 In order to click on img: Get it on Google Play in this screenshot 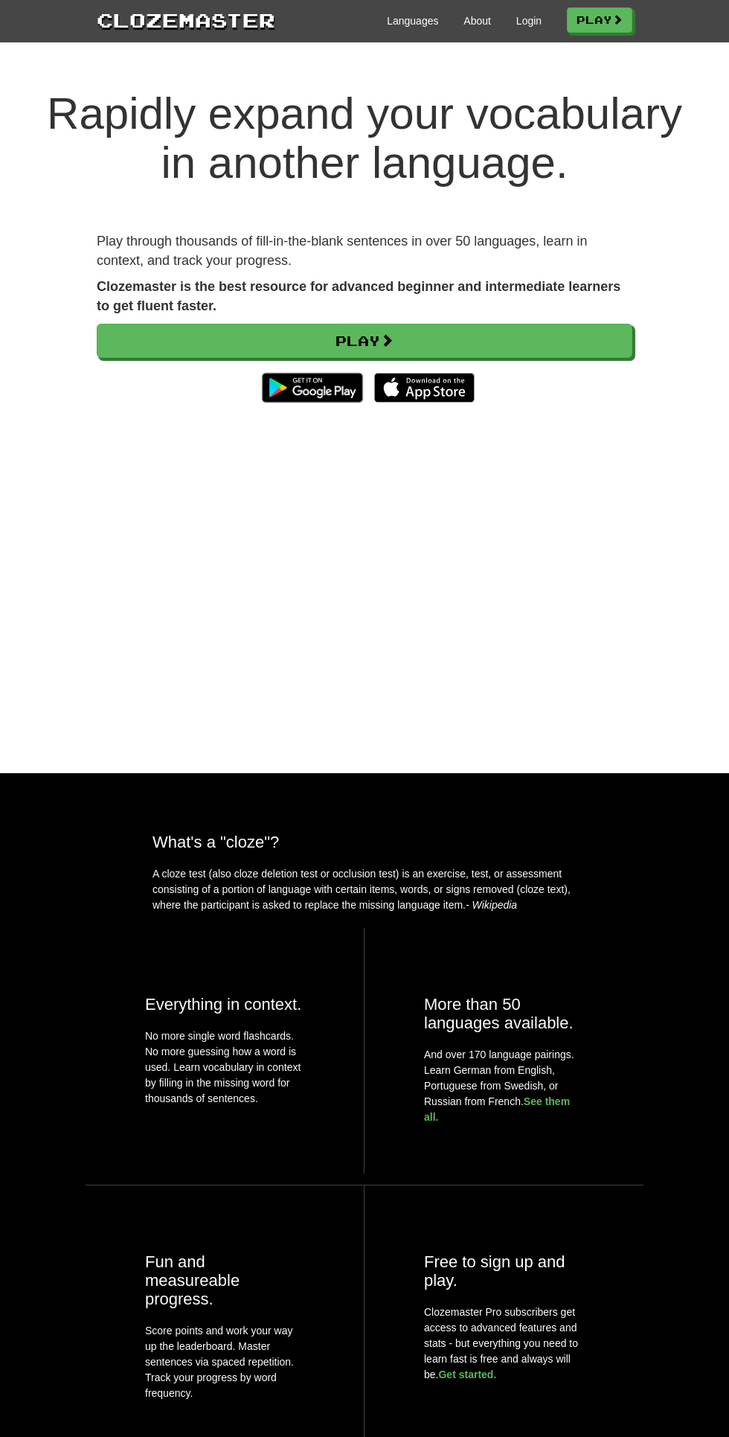, I will do `click(312, 388)`.